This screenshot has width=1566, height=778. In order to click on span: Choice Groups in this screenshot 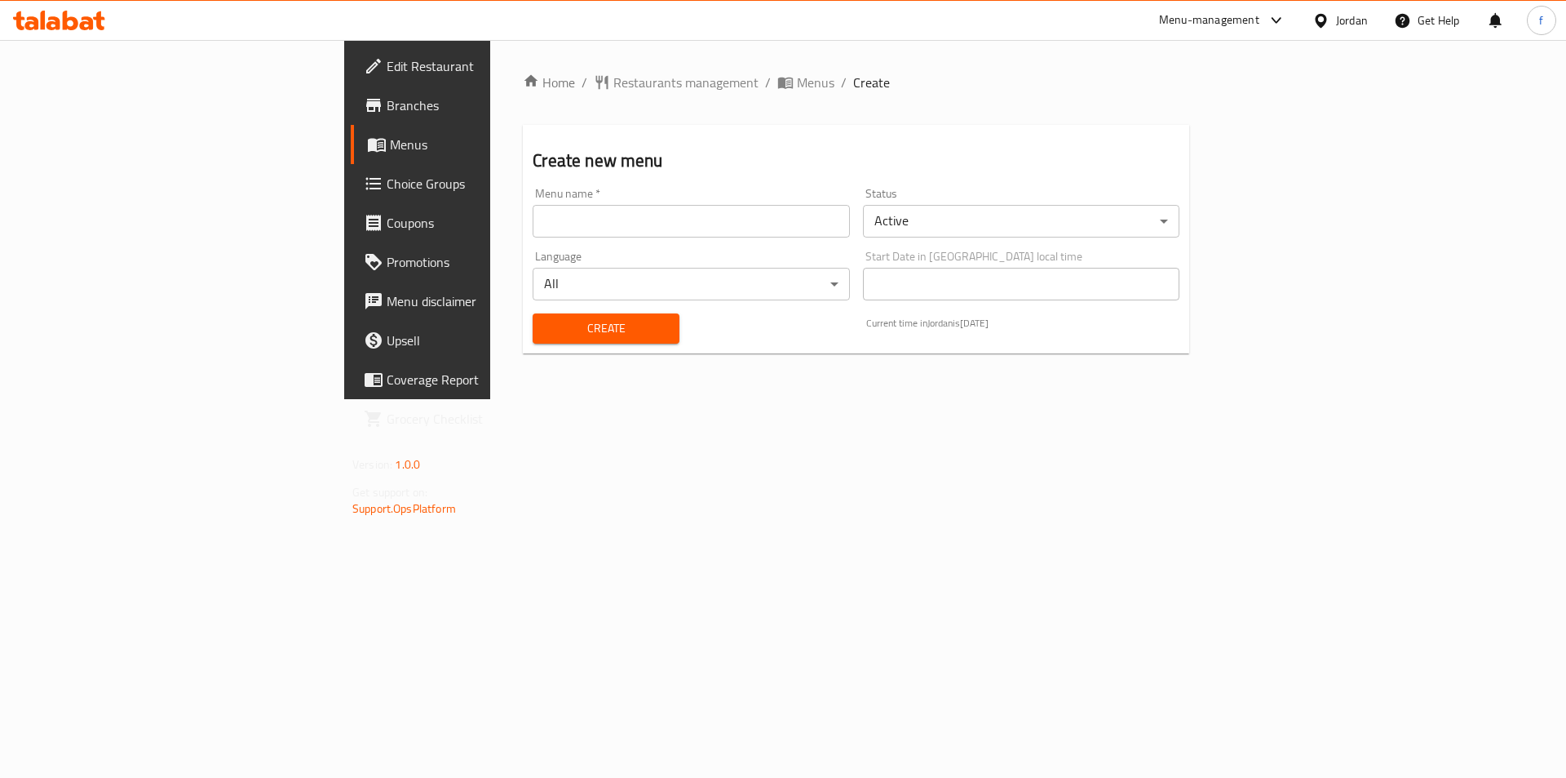, I will do `click(490, 184)`.